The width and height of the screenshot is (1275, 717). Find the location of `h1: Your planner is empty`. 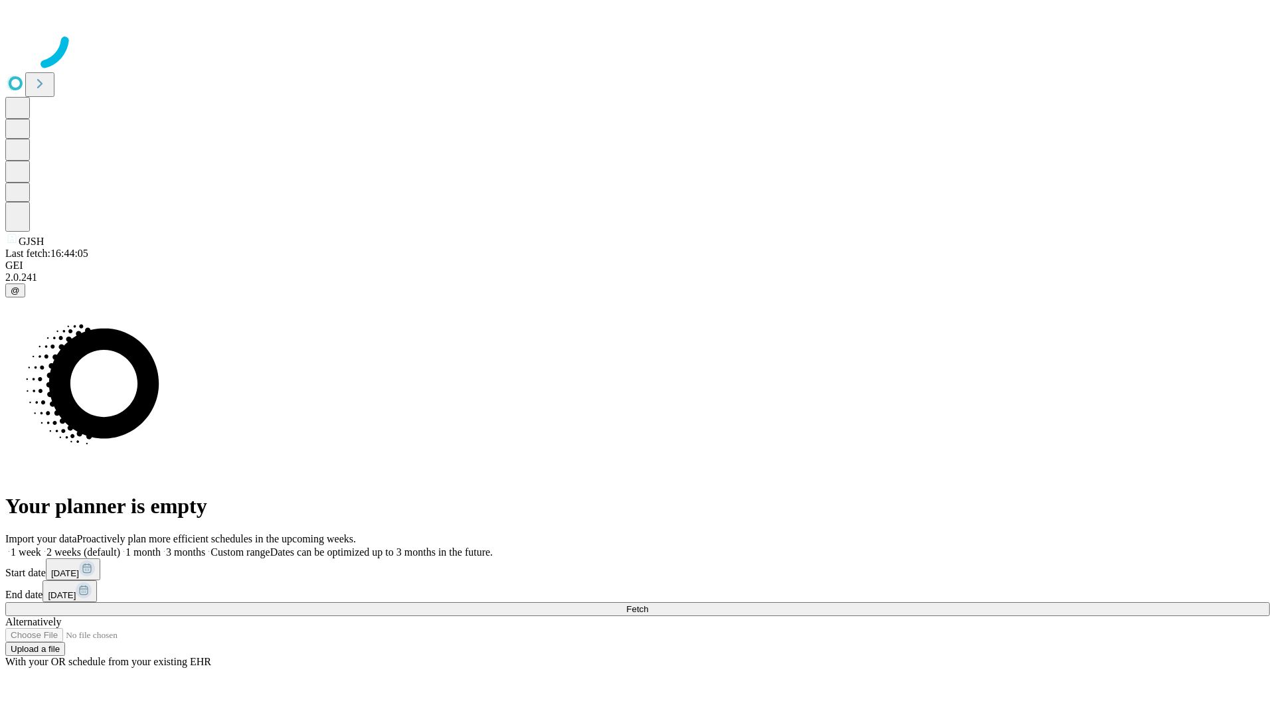

h1: Your planner is empty is located at coordinates (637, 506).